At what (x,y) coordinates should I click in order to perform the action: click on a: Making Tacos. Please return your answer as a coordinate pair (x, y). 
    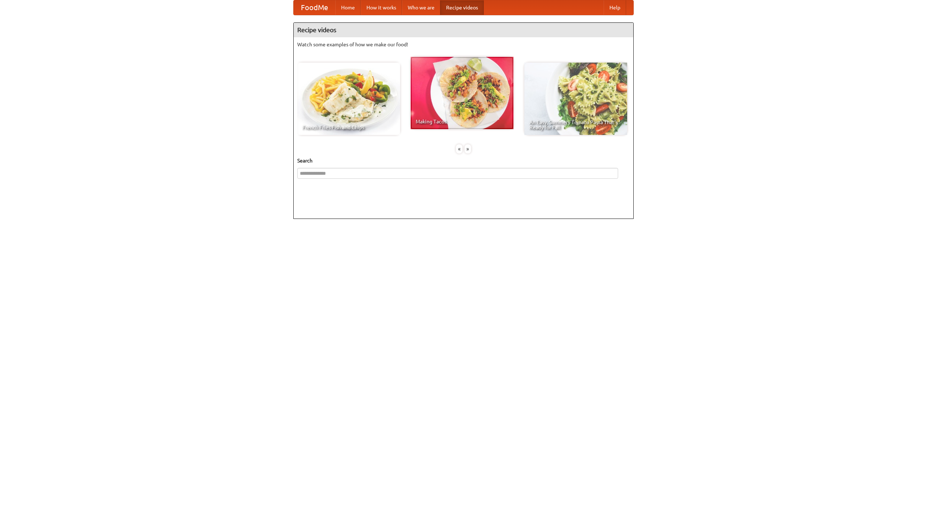
    Looking at the image, I should click on (462, 93).